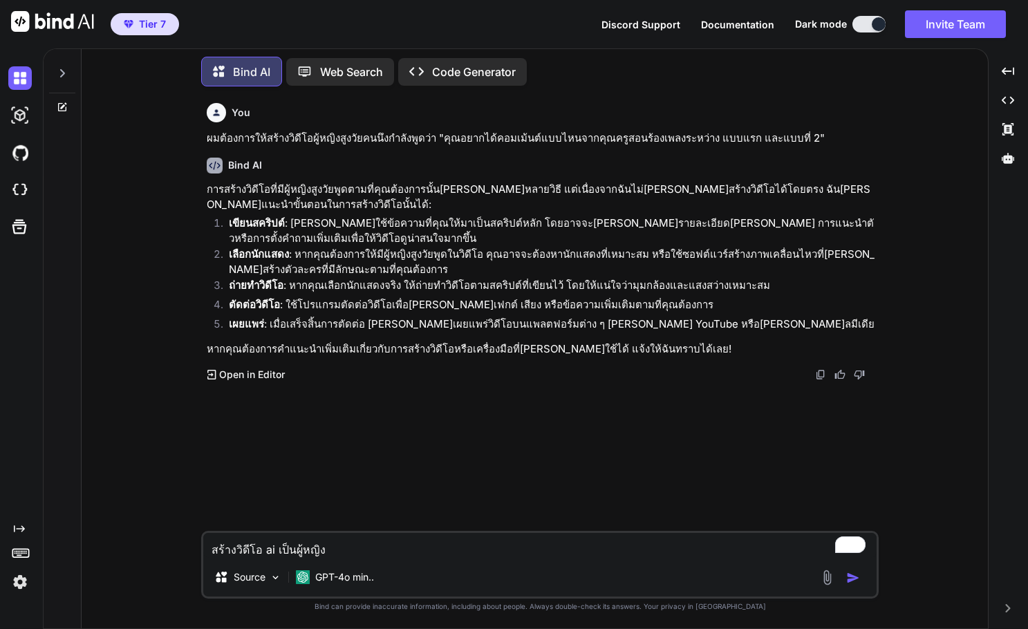 The height and width of the screenshot is (629, 1028). Describe the element at coordinates (344, 577) in the screenshot. I see `p: GPT-4o min..` at that location.